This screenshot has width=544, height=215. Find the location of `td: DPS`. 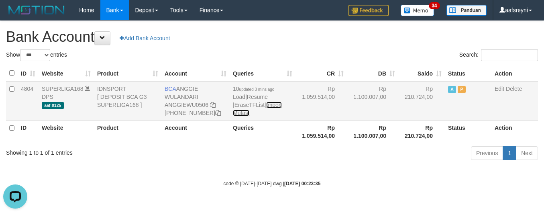

td: DPS is located at coordinates (66, 101).